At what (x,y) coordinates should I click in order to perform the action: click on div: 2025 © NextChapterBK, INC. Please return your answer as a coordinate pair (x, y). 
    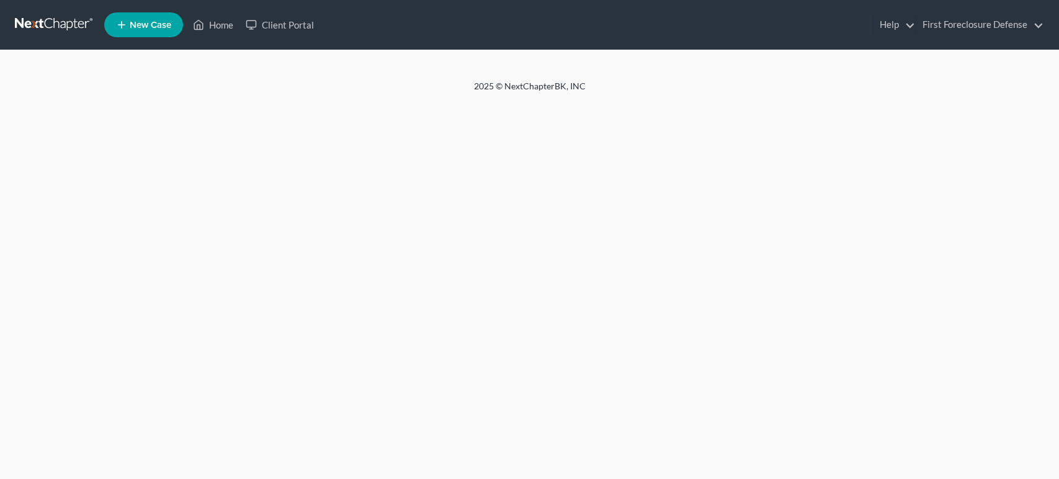
    Looking at the image, I should click on (530, 91).